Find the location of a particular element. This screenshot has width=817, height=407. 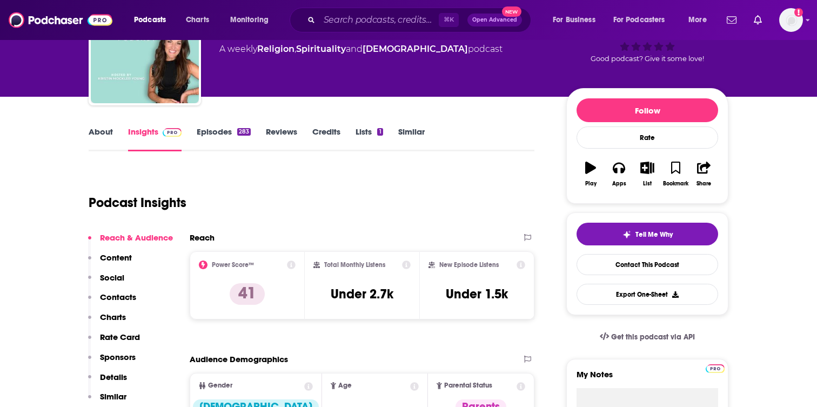

div: Search podcasts, credits, & more... is located at coordinates (420, 20).